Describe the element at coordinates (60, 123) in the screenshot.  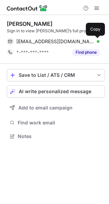
I see `span: Find work email` at that location.